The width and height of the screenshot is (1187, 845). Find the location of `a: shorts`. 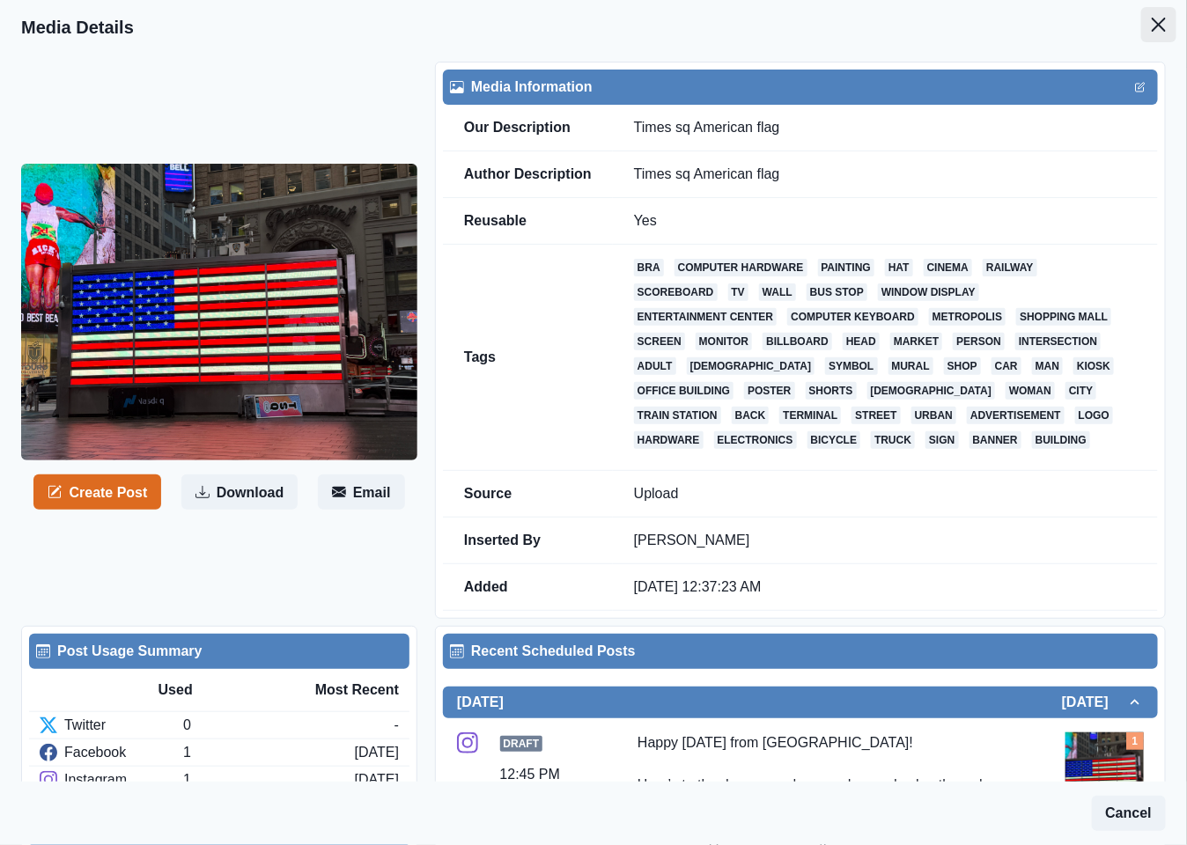

a: shorts is located at coordinates (831, 391).